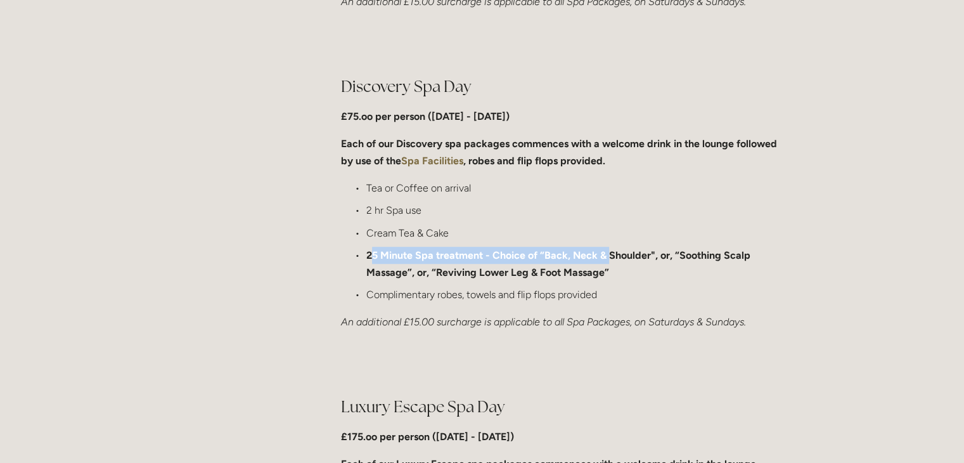 Image resolution: width=964 pixels, height=463 pixels. Describe the element at coordinates (432, 160) in the screenshot. I see `strong: Spa Facilities` at that location.